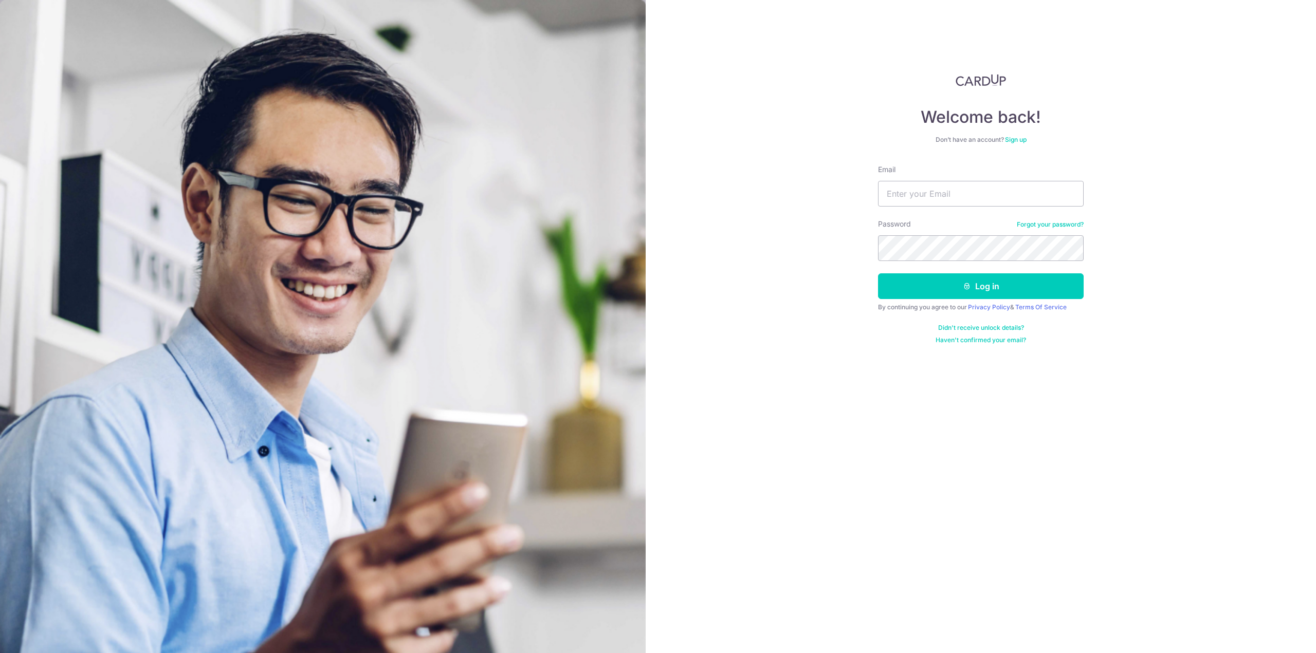 Image resolution: width=1316 pixels, height=653 pixels. I want to click on a: Terms Of Service, so click(1041, 307).